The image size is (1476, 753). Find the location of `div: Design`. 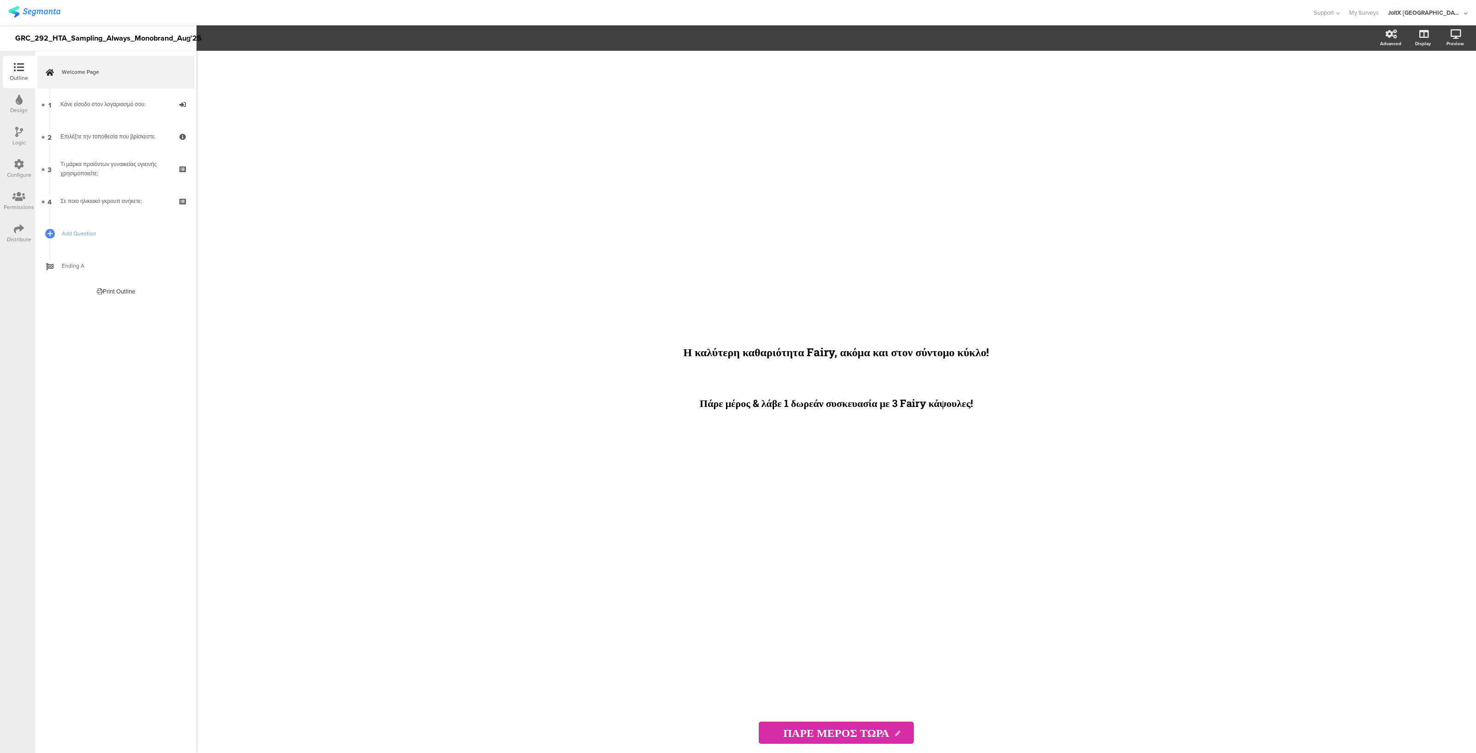

div: Design is located at coordinates (19, 110).